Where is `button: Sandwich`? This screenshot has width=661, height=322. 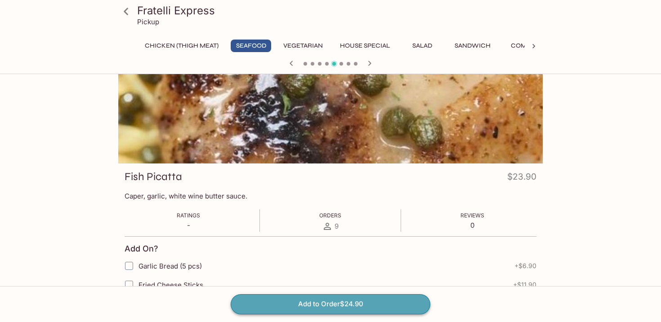
button: Sandwich is located at coordinates (472, 46).